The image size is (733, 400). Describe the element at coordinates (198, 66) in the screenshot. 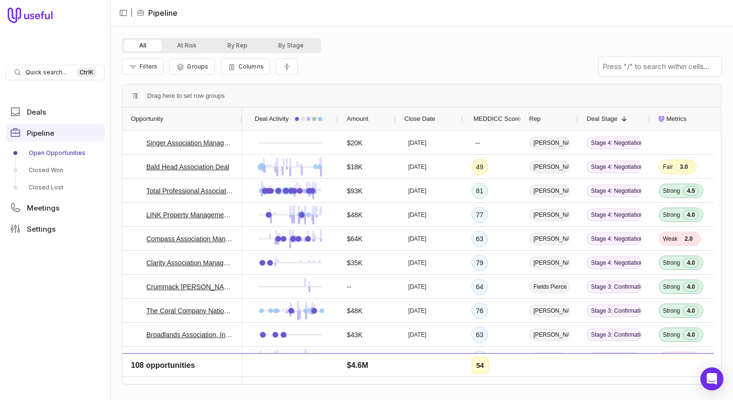

I see `span: Groups` at that location.